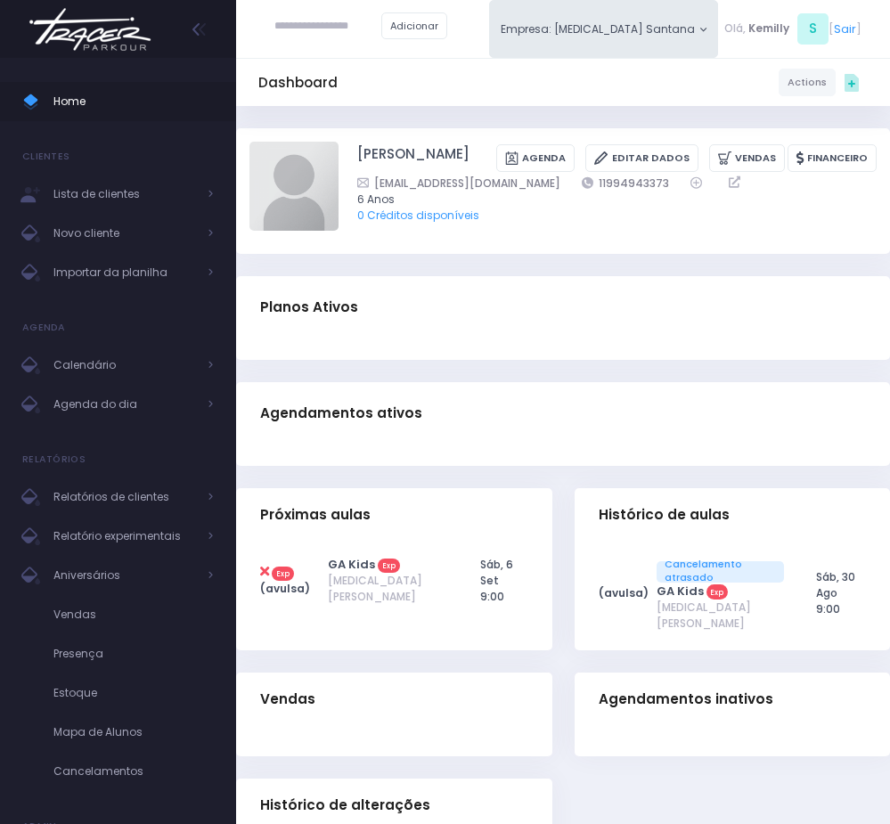 The image size is (890, 824). Describe the element at coordinates (45, 157) in the screenshot. I see `h4: Clientes` at that location.